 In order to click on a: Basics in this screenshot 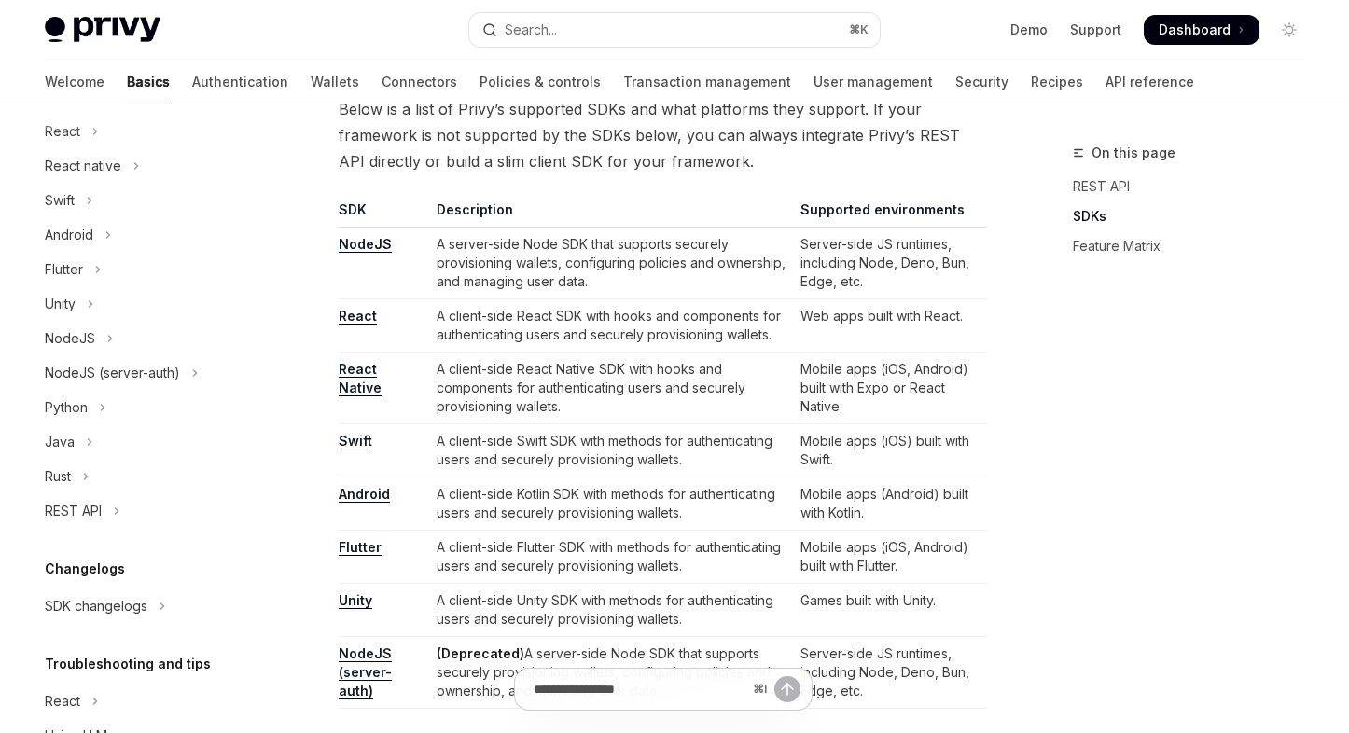, I will do `click(148, 82)`.